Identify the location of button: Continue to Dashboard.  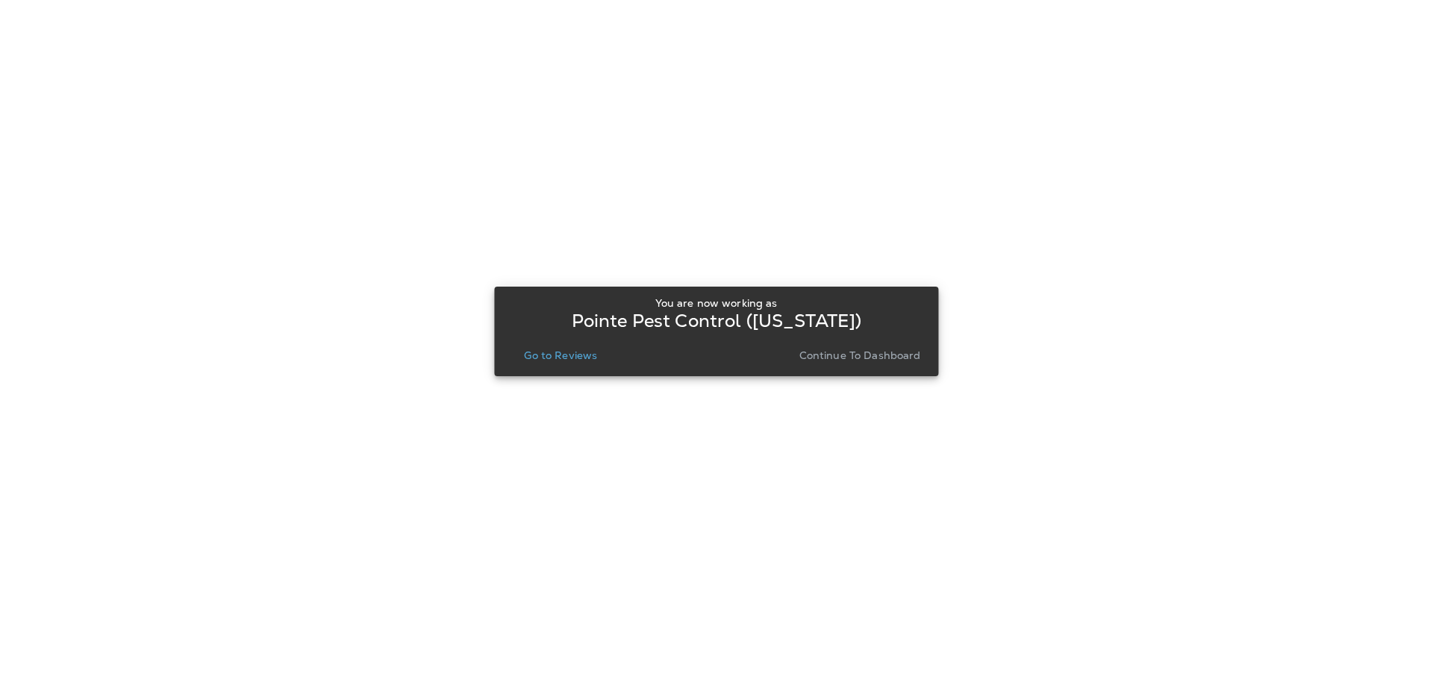
(860, 355).